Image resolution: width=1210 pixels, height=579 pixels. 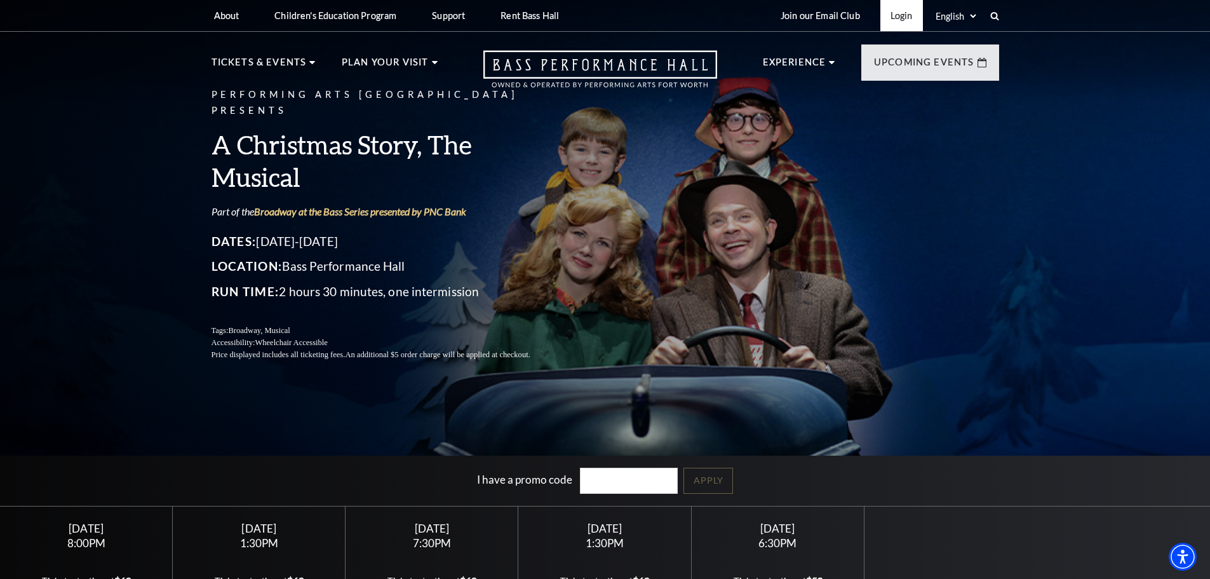 I want to click on span: An additional $5 order charge will be applied at checkout., so click(x=437, y=354).